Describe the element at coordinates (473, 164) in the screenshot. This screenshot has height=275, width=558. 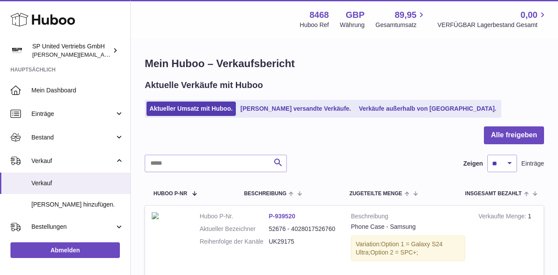
I see `label: Zeigen` at that location.